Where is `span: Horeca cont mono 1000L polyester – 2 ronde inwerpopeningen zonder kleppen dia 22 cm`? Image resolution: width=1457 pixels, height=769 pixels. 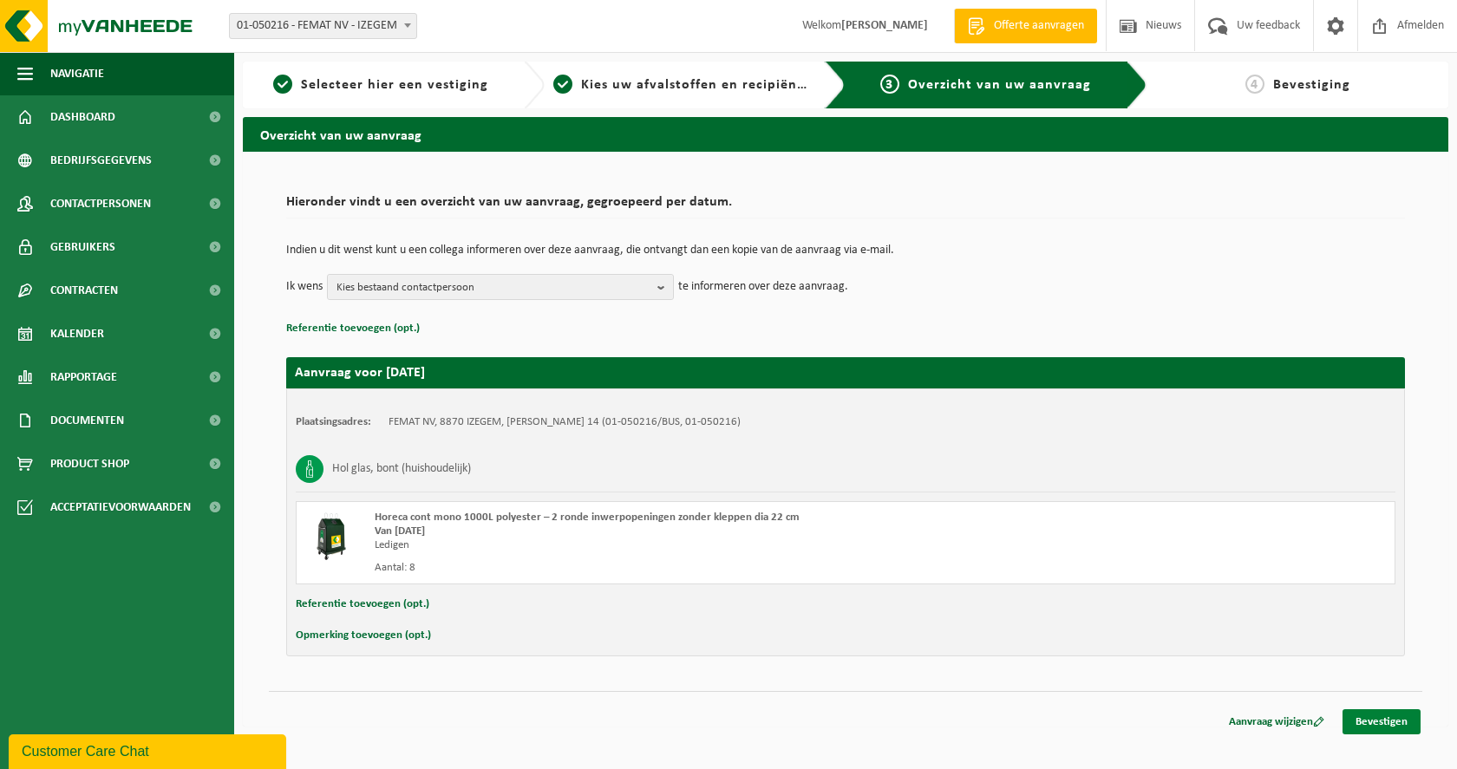 span: Horeca cont mono 1000L polyester – 2 ronde inwerpopeningen zonder kleppen dia 22 cm is located at coordinates (587, 517).